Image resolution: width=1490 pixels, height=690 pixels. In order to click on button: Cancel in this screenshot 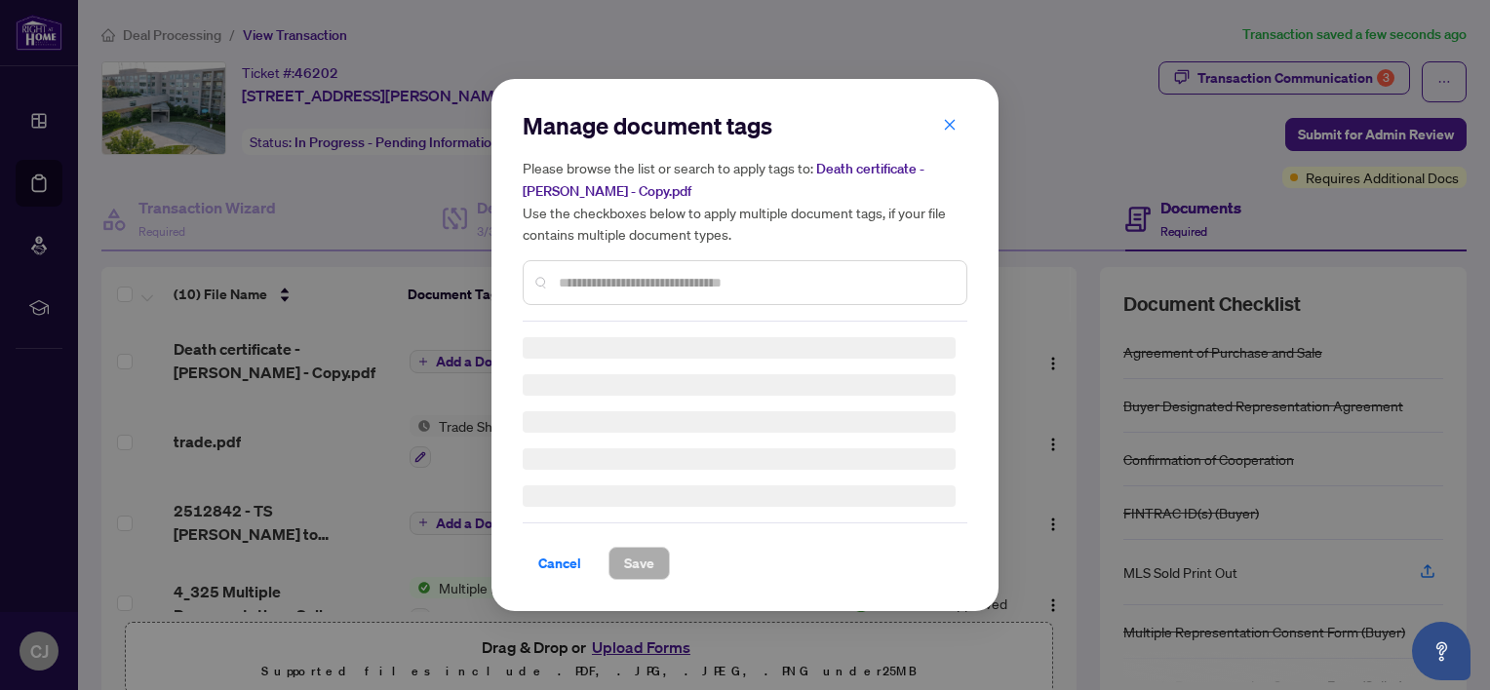, I will do `click(560, 564)`.